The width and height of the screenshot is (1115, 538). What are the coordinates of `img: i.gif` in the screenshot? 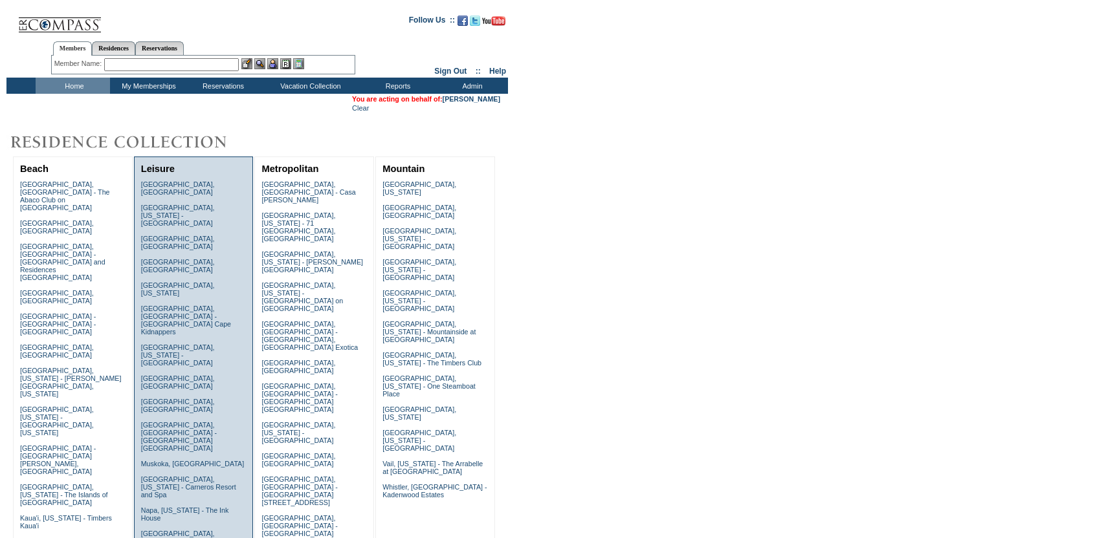 It's located at (12, 19).